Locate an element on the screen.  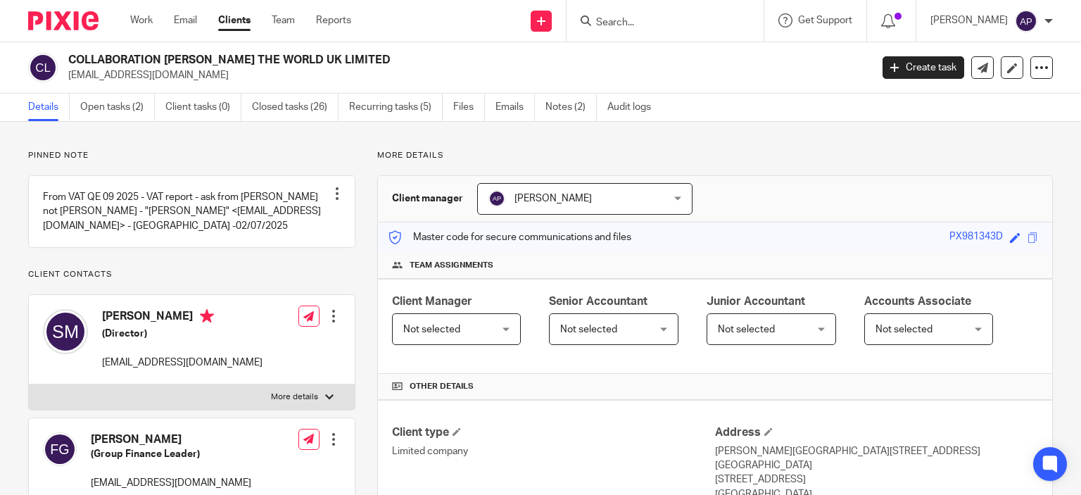
h5: (Group Finance Leader) is located at coordinates (171, 454).